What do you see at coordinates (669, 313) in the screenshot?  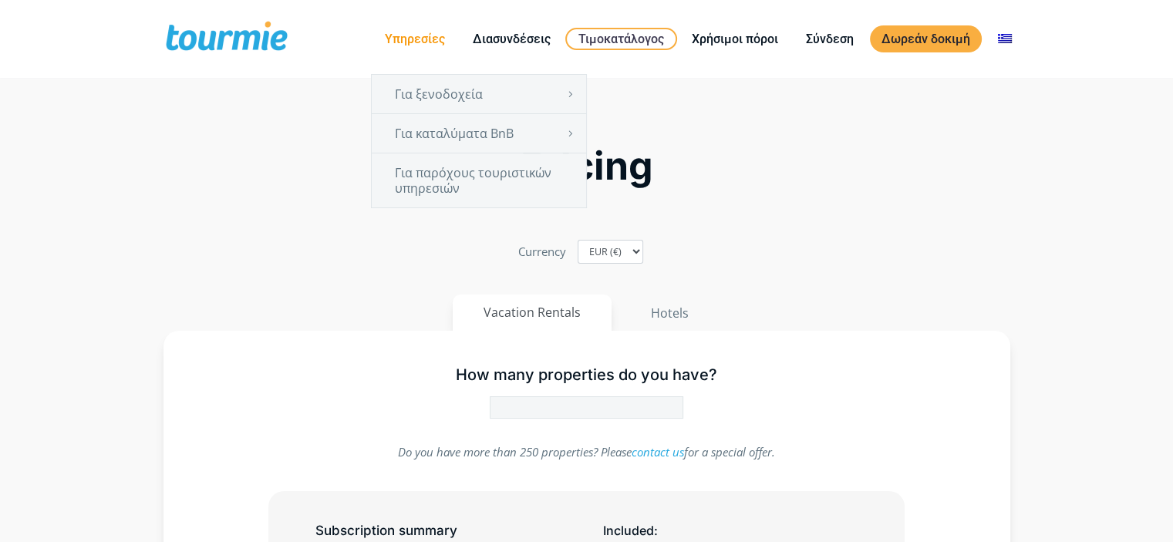 I see `button: Hotels` at bounding box center [669, 313].